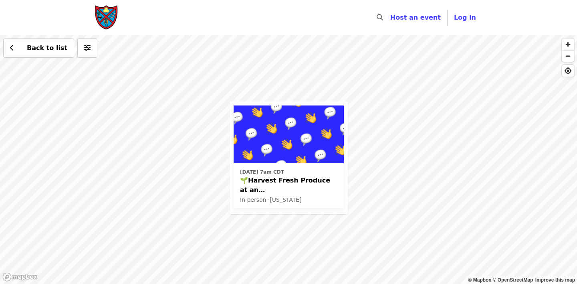 This screenshot has height=284, width=577. Describe the element at coordinates (47, 48) in the screenshot. I see `span: Back to list` at that location.